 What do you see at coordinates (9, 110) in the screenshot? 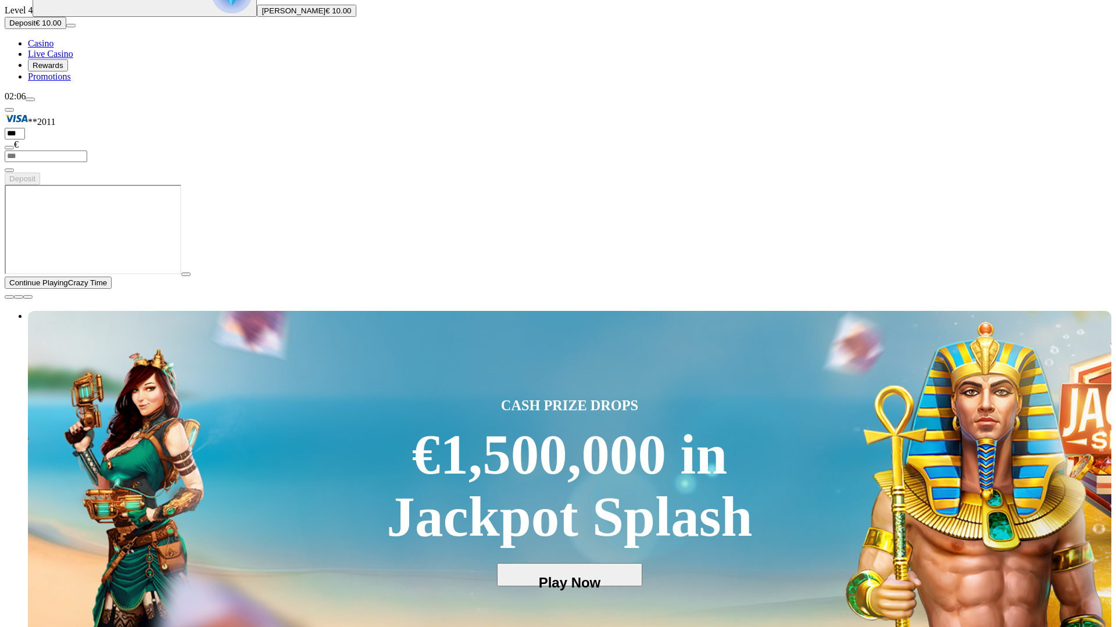
I see `button: Hide quick deposit form` at bounding box center [9, 110].